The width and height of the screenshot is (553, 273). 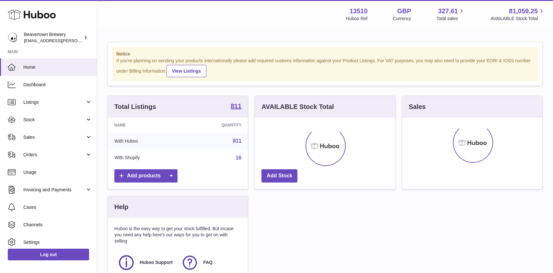 What do you see at coordinates (58, 242) in the screenshot?
I see `span: Settings` at bounding box center [58, 242].